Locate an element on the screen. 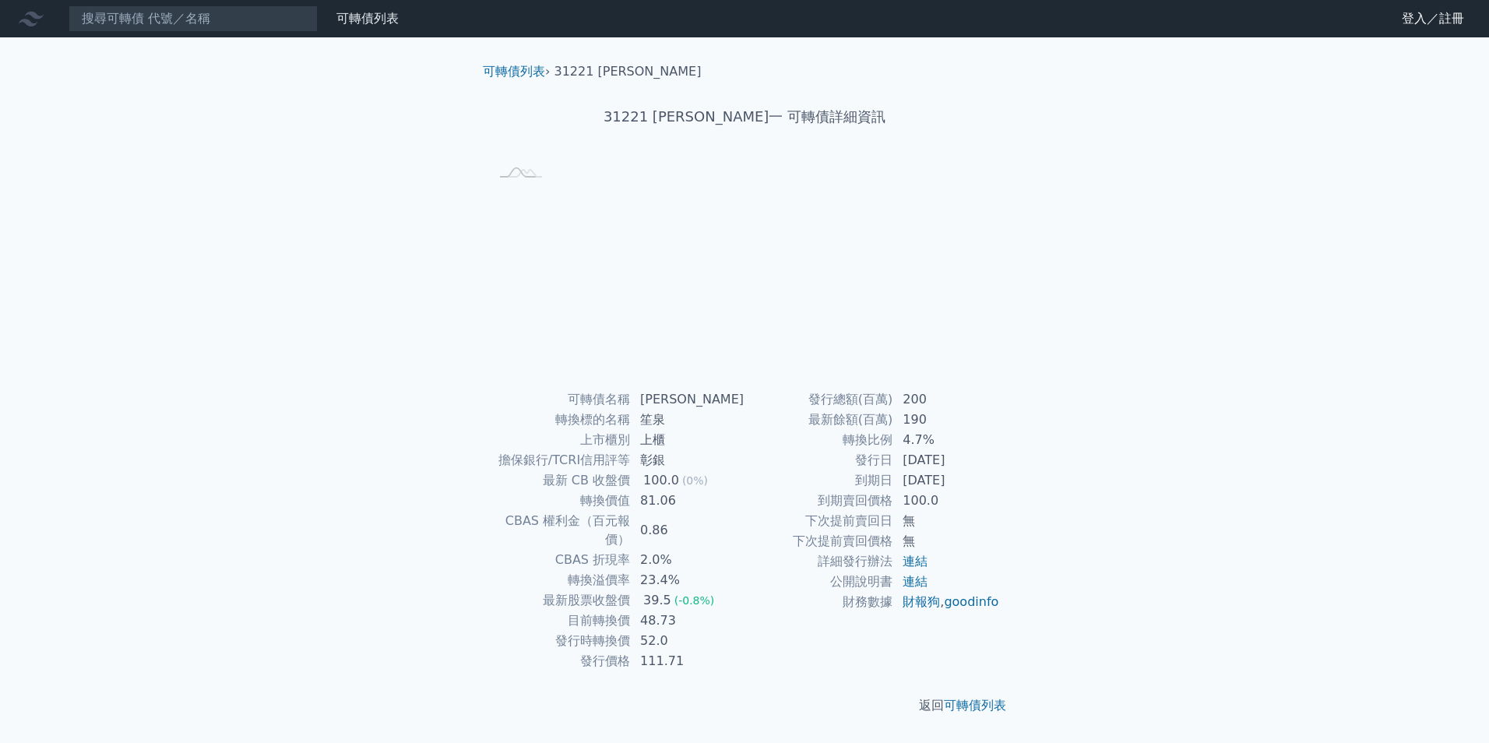  td: 23.4% is located at coordinates (687, 580).